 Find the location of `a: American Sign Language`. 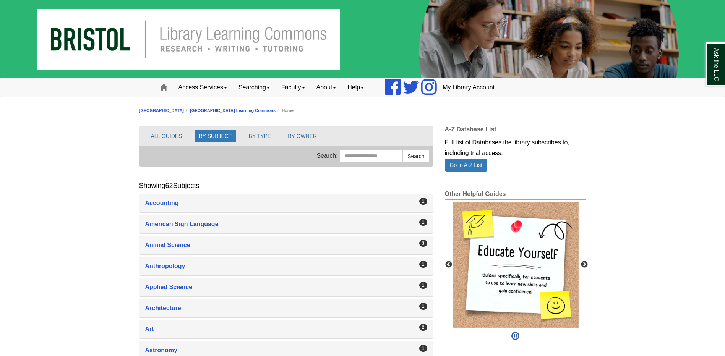

a: American Sign Language is located at coordinates (286, 224).